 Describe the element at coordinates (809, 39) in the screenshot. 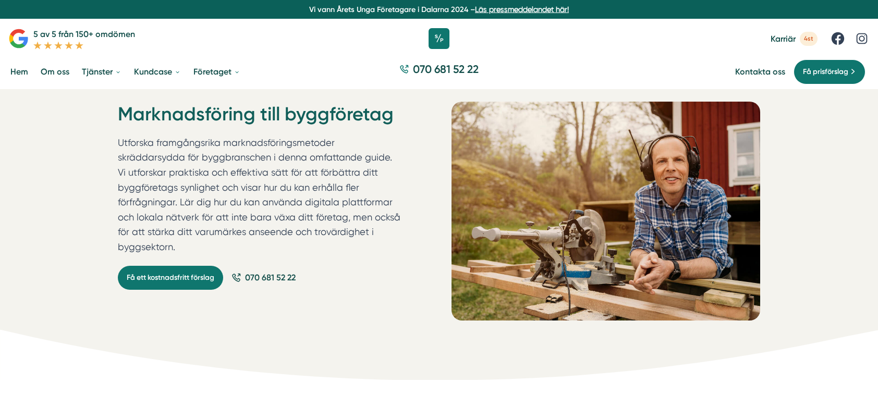

I see `span: 4st` at that location.